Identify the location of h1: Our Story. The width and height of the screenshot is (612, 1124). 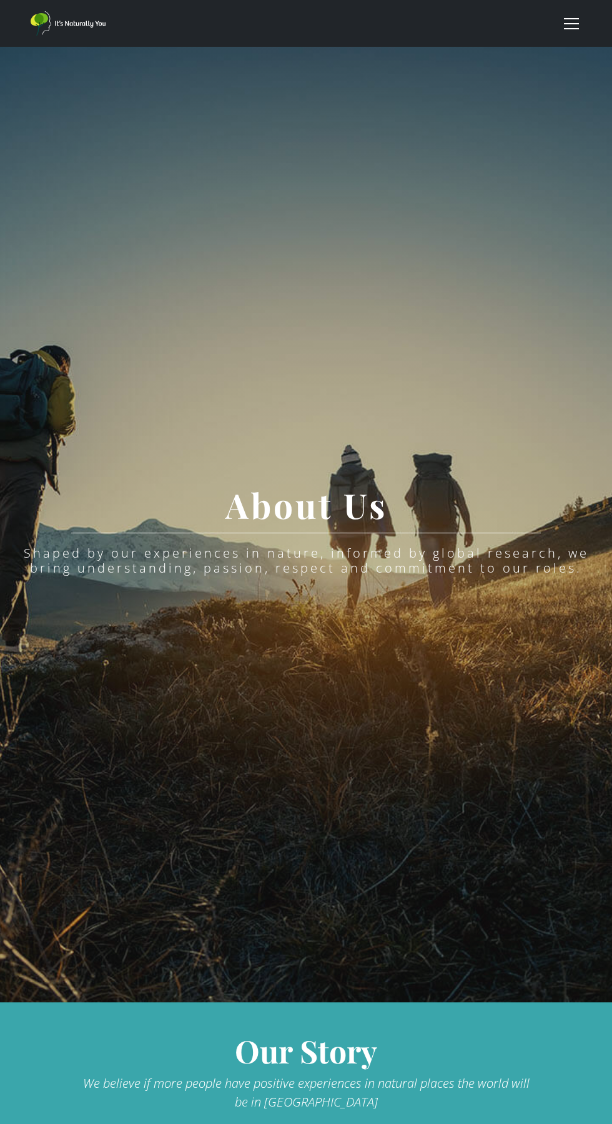
(306, 1051).